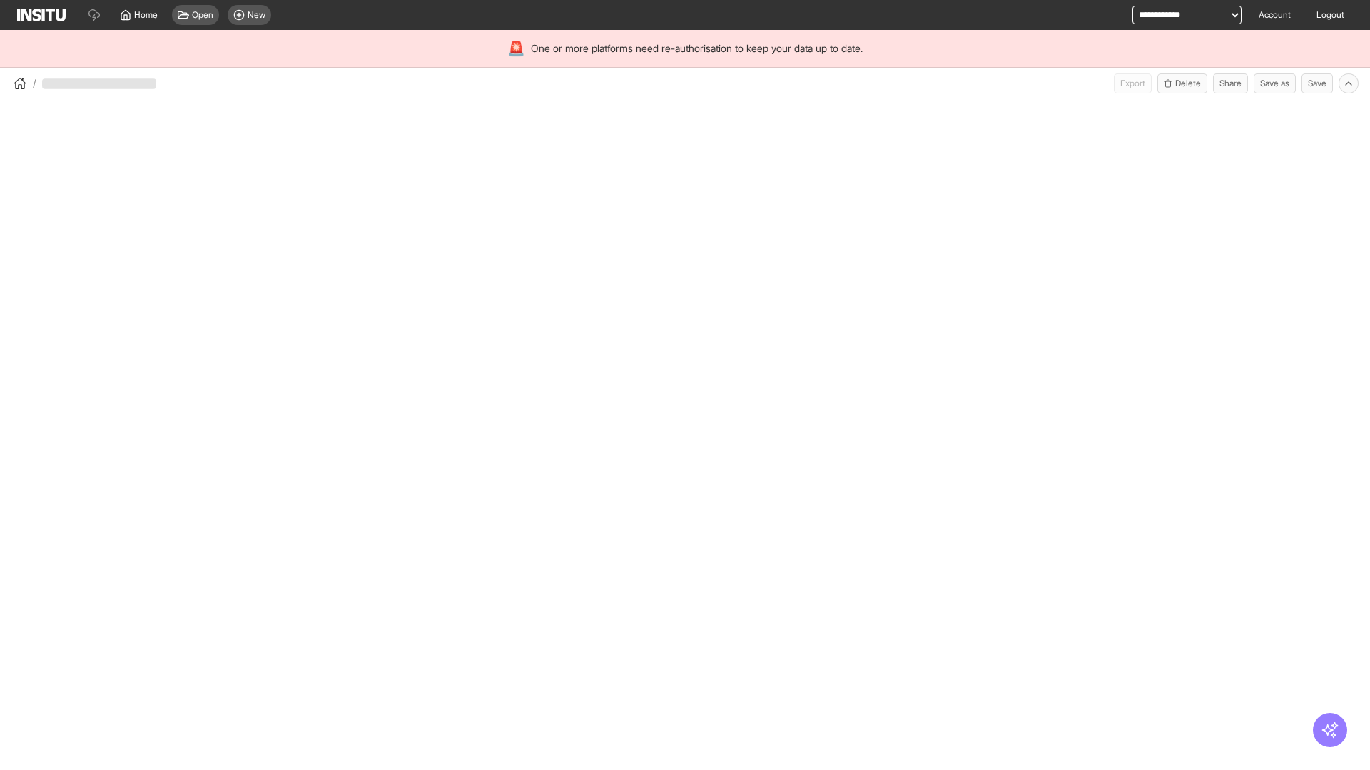  What do you see at coordinates (1274, 83) in the screenshot?
I see `button: Save as` at bounding box center [1274, 83].